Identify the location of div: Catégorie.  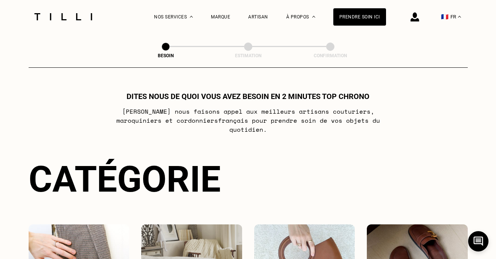
(248, 179).